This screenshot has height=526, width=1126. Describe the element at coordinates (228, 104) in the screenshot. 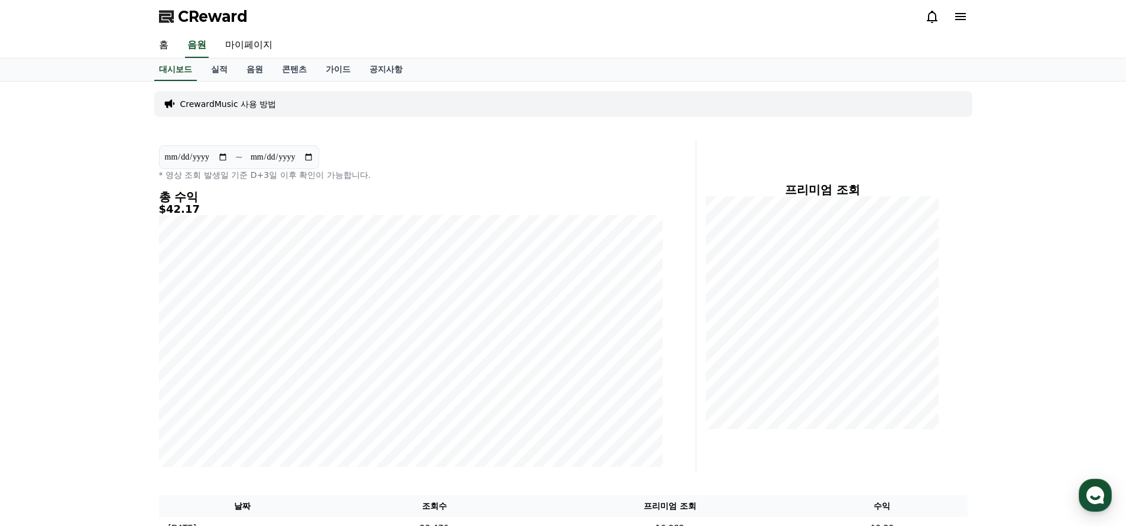

I see `p: CrewardMusic 사용 방법` at that location.